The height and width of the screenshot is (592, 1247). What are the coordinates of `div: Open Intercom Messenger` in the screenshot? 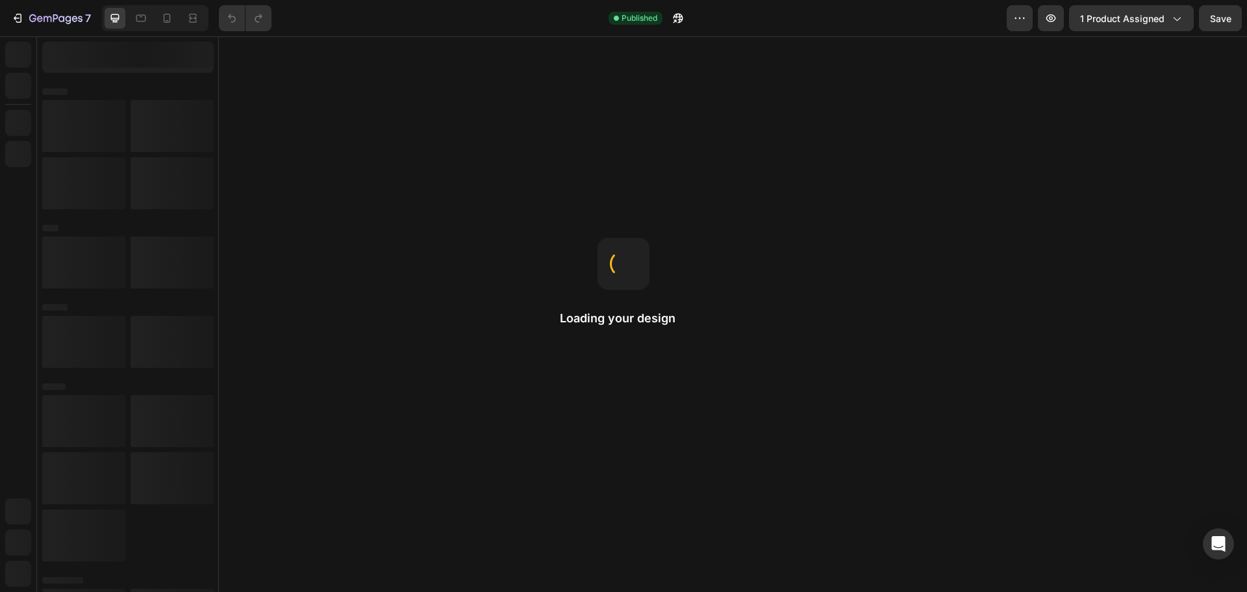 It's located at (1218, 544).